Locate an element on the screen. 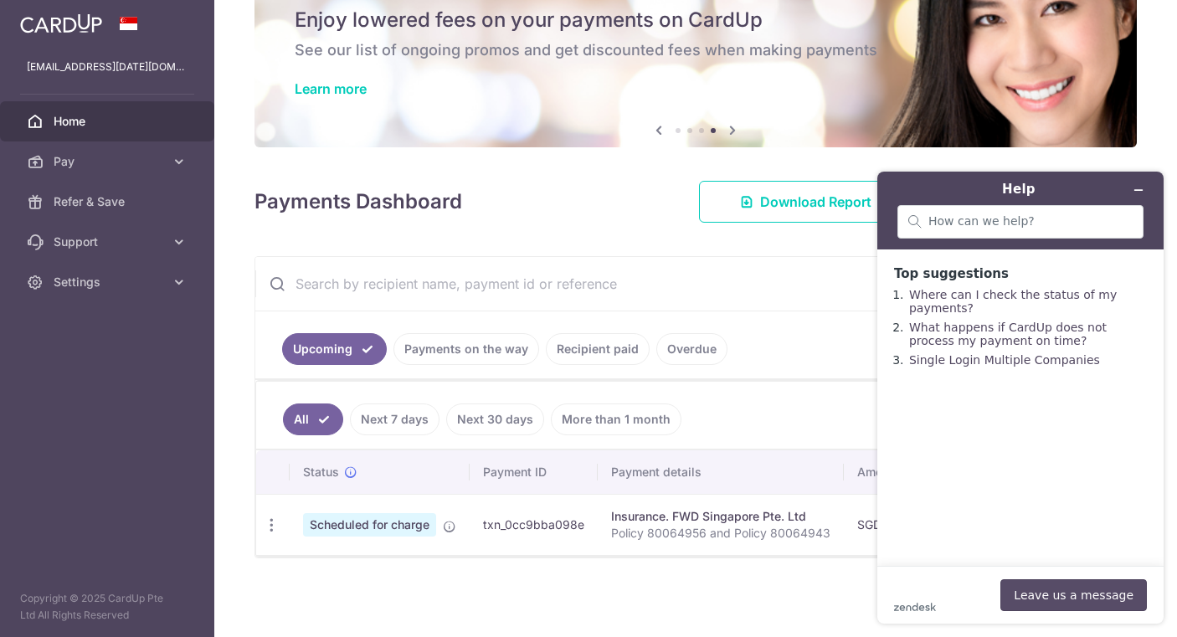 The height and width of the screenshot is (637, 1177). span: Refer & Save is located at coordinates (109, 202).